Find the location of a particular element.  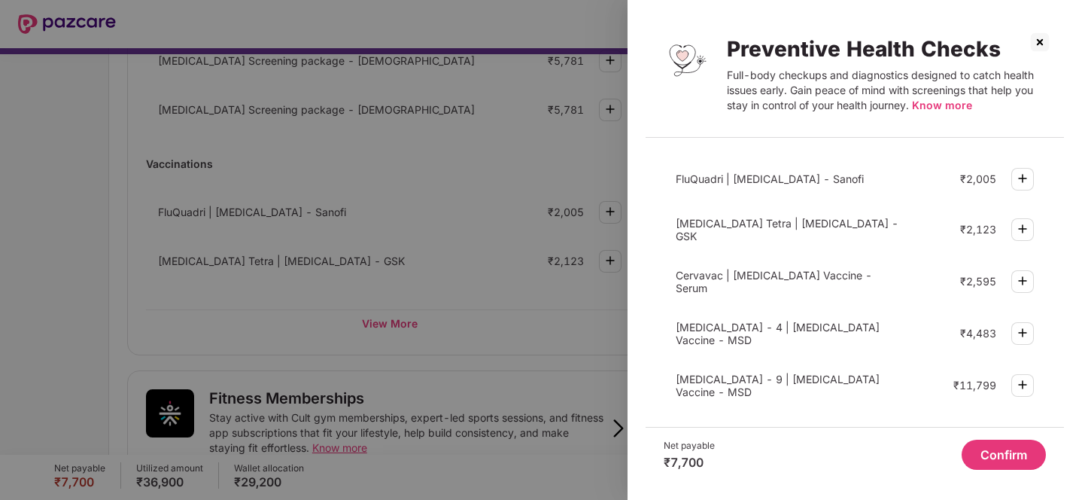

img: svg+xml;base64,PHN2ZyBpZD0iQ3Jvc3MtMzJ4MzIiIHhtbG5zPSJodHRwOi8vd3d3LnczLm9yZy8yMDAwL3N2ZyIgd2lkdG... is located at coordinates (1040, 42).